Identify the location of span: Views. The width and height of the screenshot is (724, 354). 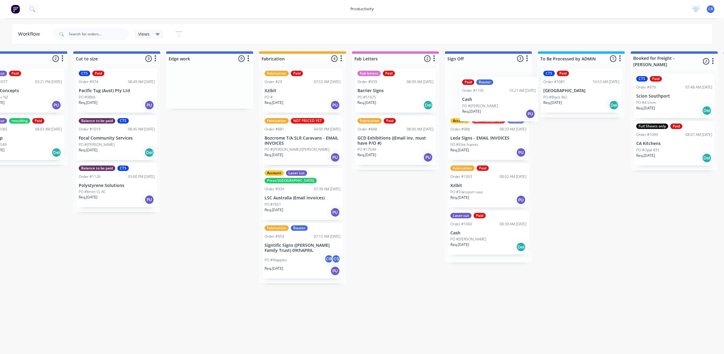
(144, 34).